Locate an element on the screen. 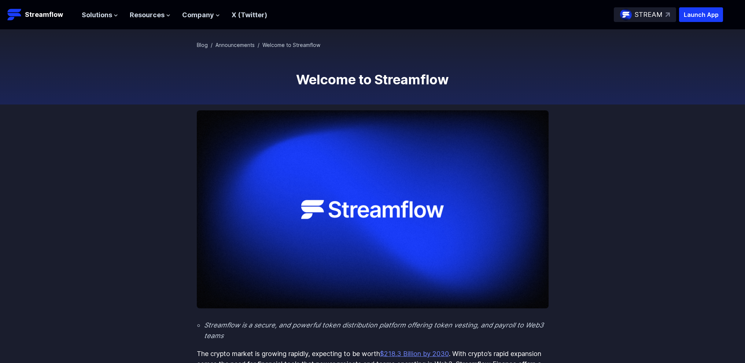 The height and width of the screenshot is (363, 745). a: Streamflow is located at coordinates (41, 15).